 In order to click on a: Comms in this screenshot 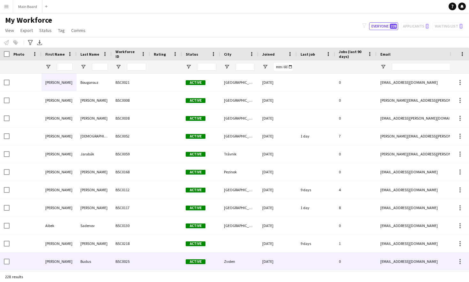, I will do `click(78, 30)`.